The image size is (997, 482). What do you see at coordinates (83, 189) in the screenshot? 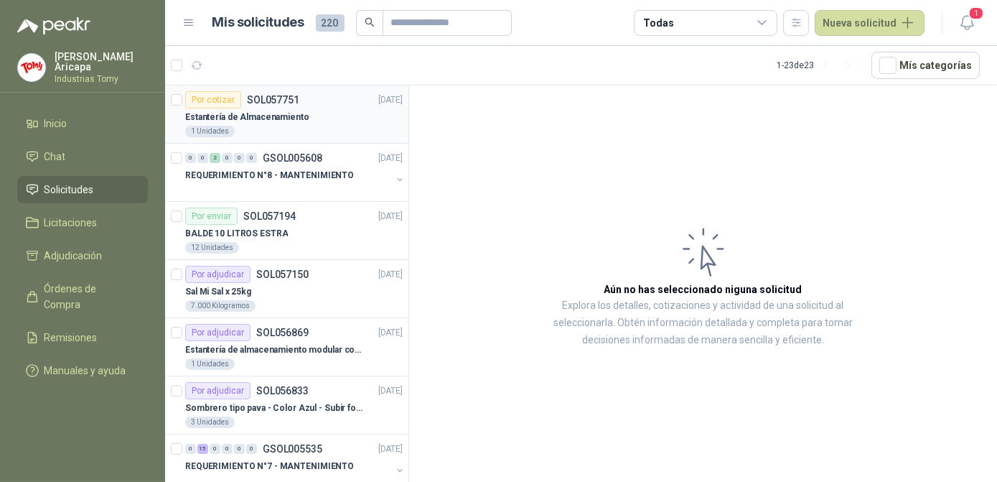
I see `a: Solicitudes` at bounding box center [83, 189].